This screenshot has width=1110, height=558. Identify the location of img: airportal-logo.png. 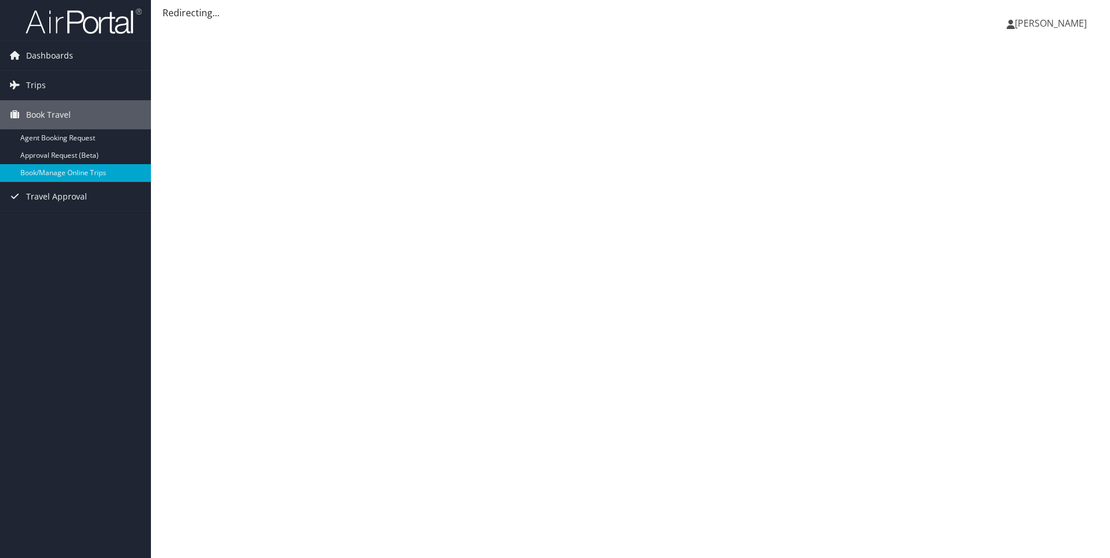
(84, 21).